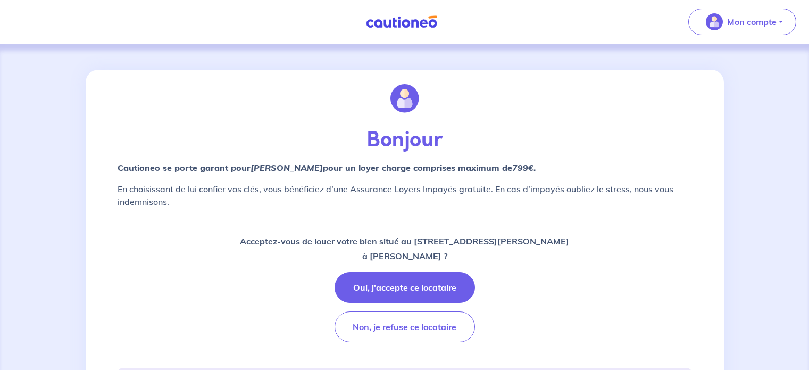 The height and width of the screenshot is (370, 809). I want to click on button: illu_account_valid_menu.svgMon compte, so click(742, 22).